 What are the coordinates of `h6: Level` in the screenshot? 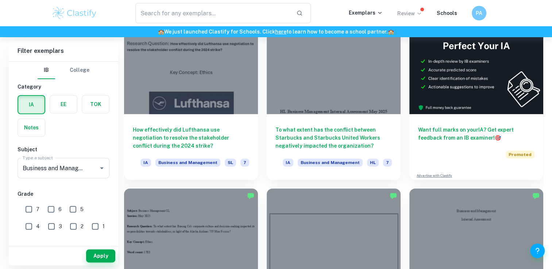 It's located at (63, 246).